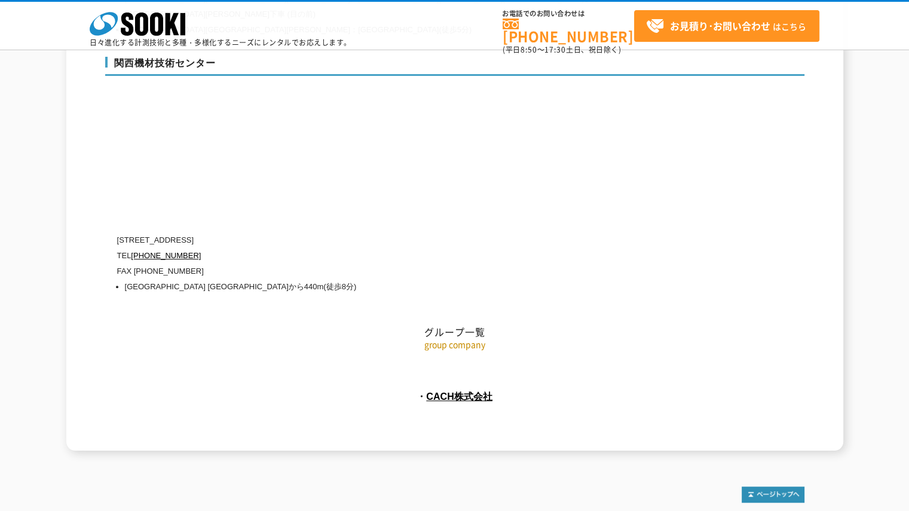 The height and width of the screenshot is (511, 909). I want to click on a: お見積り･お問い合わせはこちら, so click(727, 26).